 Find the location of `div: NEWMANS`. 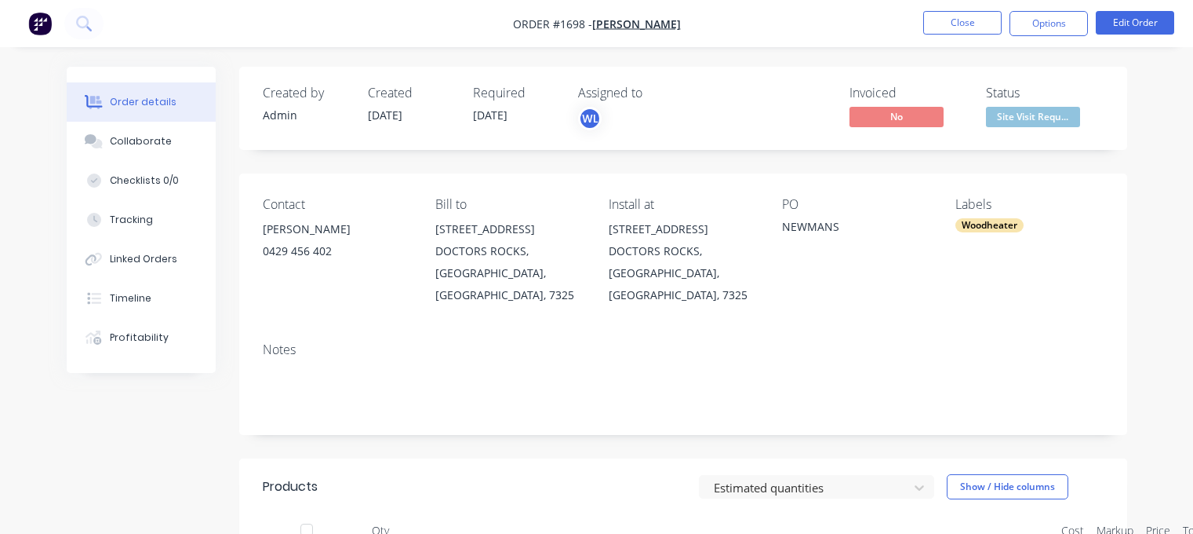

div: NEWMANS is located at coordinates (856, 229).